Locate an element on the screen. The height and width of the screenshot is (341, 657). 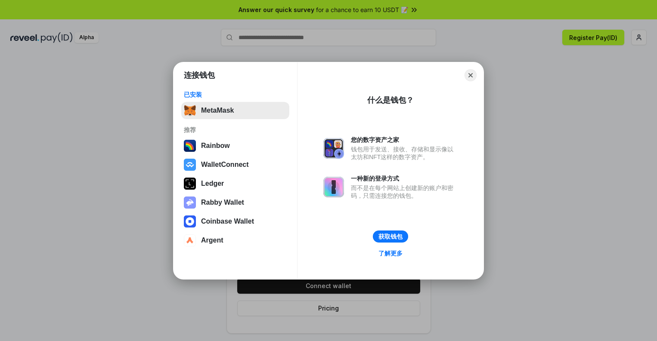
div: 推荐 is located at coordinates (235, 130).